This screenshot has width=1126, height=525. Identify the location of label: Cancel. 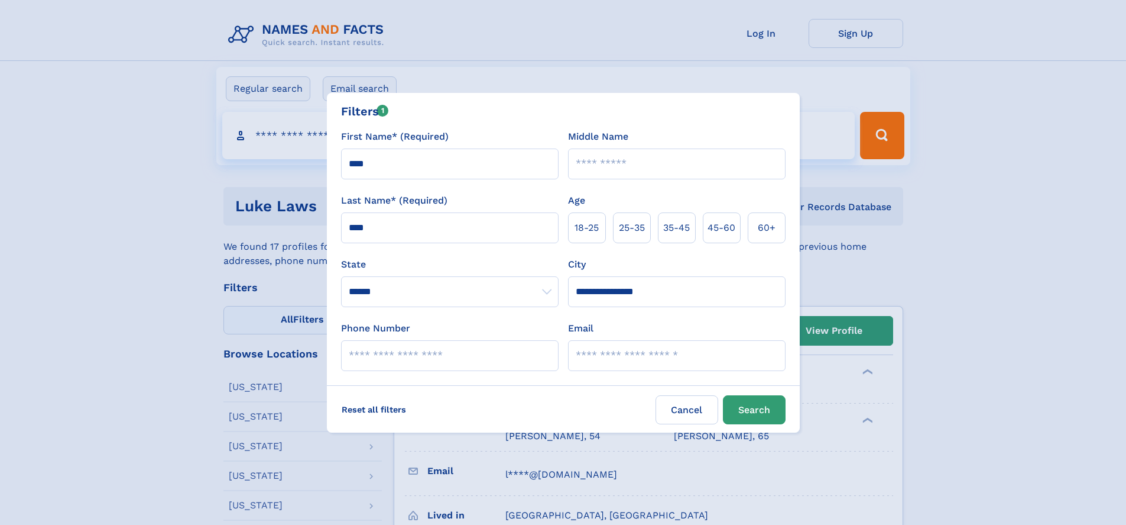
(687, 409).